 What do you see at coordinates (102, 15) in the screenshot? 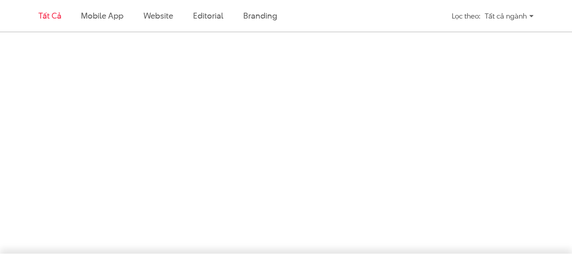
I see `a: Mobile app` at bounding box center [102, 15].